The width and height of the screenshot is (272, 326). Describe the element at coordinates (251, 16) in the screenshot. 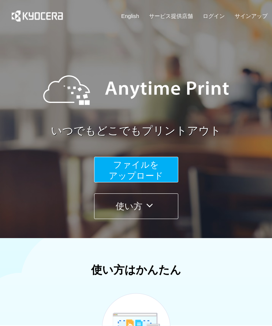

I see `a: サインアップ` at that location.